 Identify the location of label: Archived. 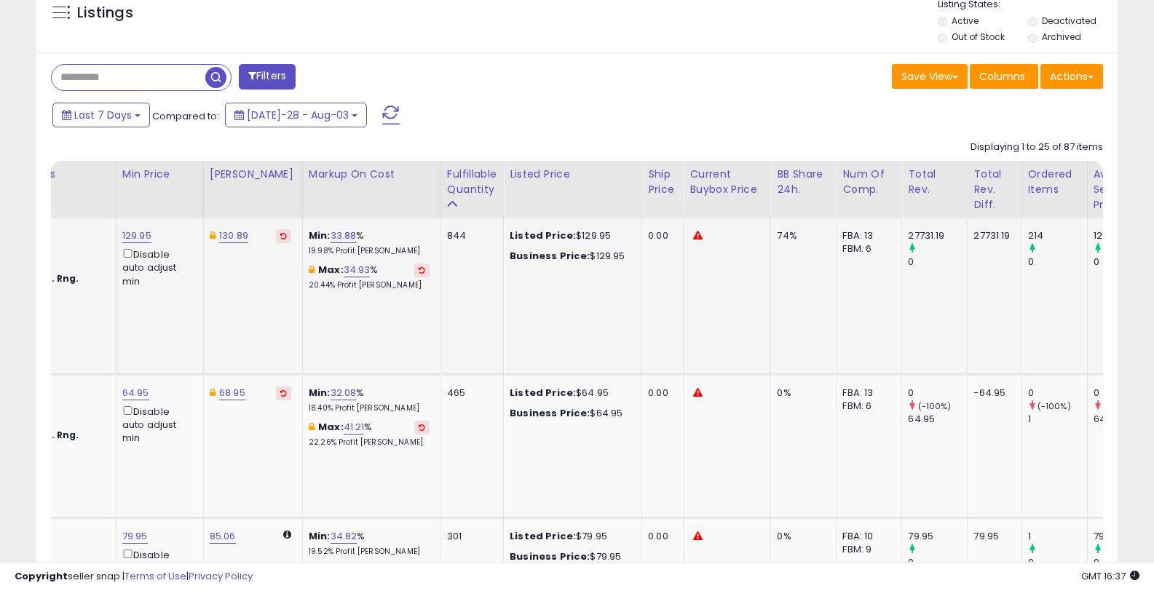
(1061, 36).